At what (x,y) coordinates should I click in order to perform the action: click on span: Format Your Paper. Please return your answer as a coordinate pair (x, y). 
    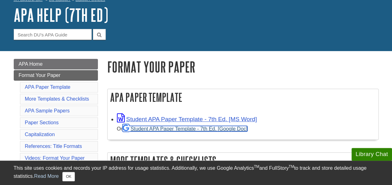
    Looking at the image, I should click on (40, 75).